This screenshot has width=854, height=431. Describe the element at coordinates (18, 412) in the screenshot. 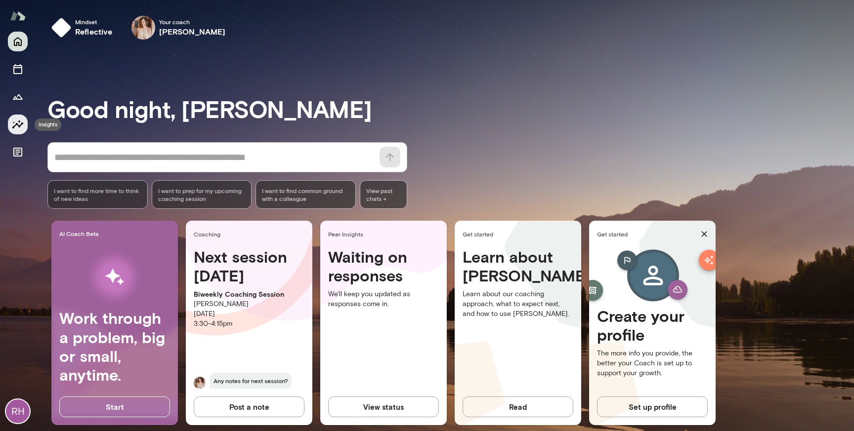

I see `div: RH` at that location.